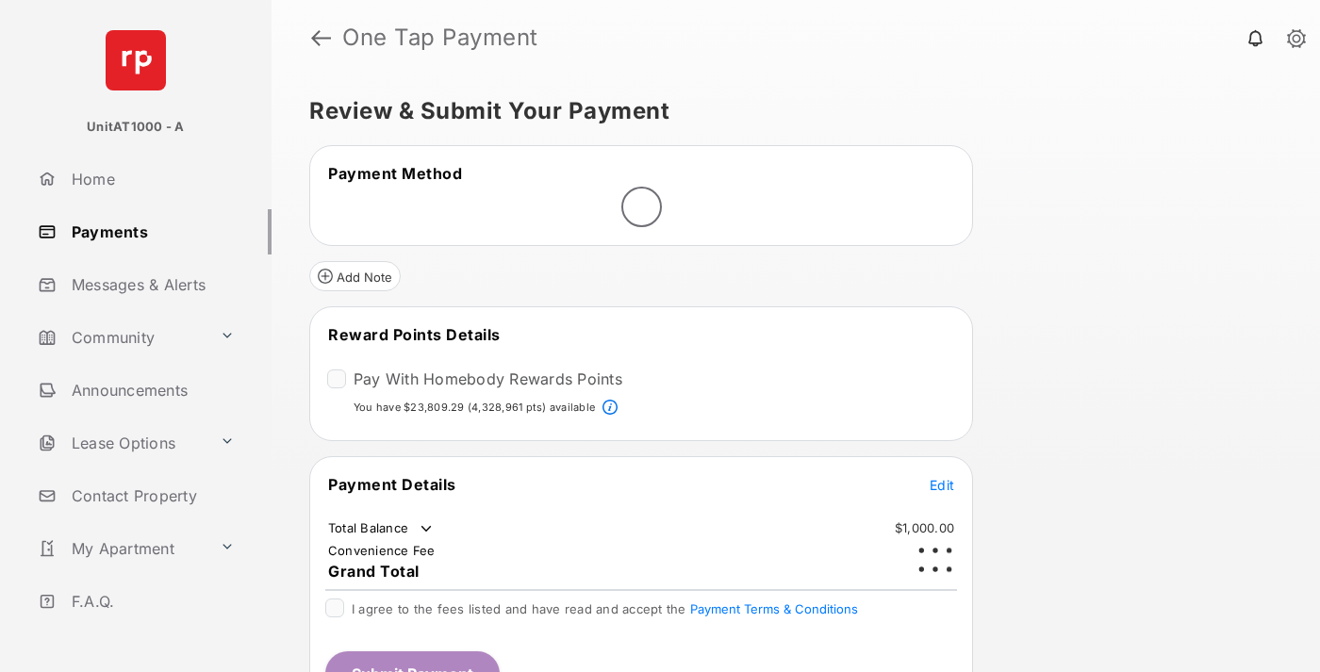  What do you see at coordinates (395, 173) in the screenshot?
I see `span: Payment Method` at bounding box center [395, 173].